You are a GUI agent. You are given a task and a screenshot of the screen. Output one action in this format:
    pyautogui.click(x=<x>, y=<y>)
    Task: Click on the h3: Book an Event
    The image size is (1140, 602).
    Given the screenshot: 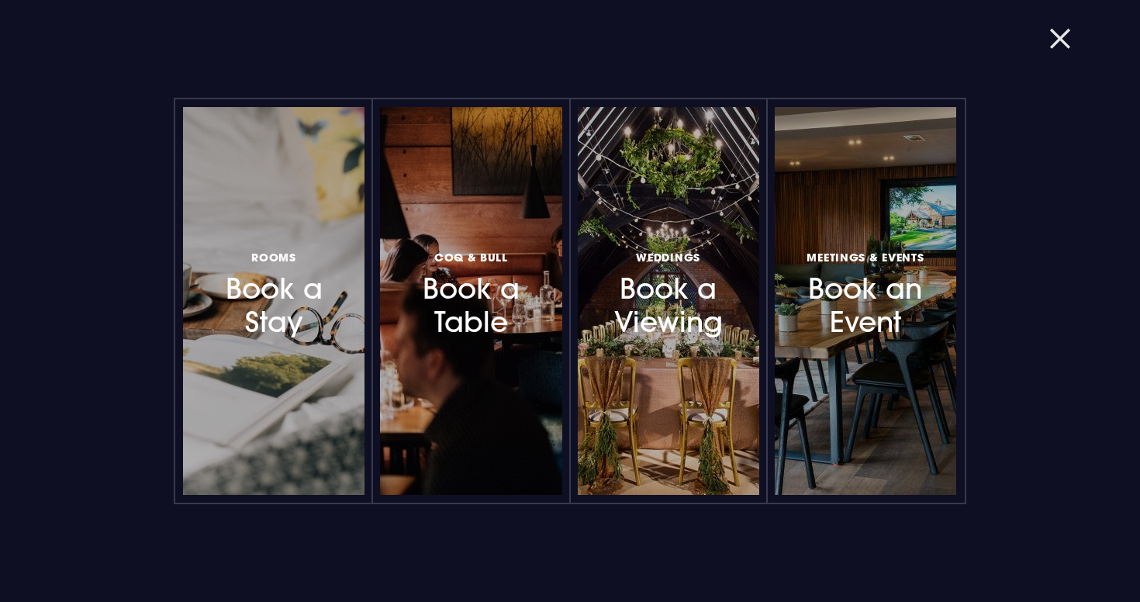 What is the action you would take?
    pyautogui.click(x=865, y=292)
    